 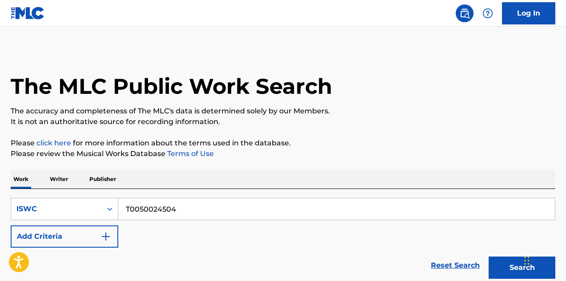 I want to click on p: Publisher, so click(x=103, y=179).